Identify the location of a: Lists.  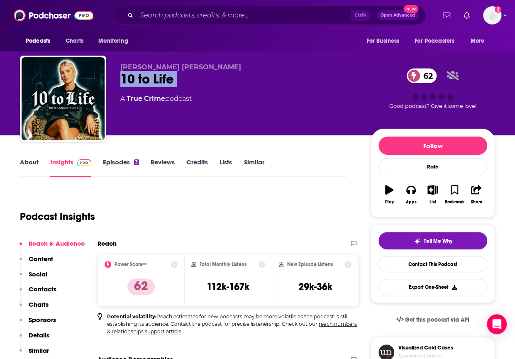
(226, 168).